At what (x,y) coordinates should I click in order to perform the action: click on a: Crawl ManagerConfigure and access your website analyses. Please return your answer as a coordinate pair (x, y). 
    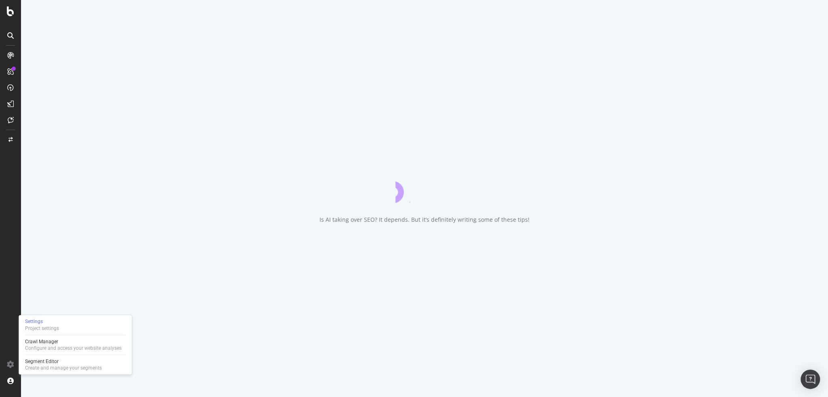
    Looking at the image, I should click on (75, 345).